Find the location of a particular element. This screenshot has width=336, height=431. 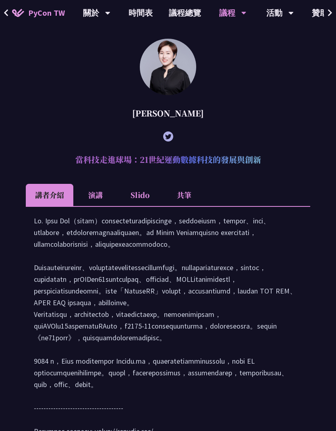

li: 共筆 is located at coordinates (184, 195).